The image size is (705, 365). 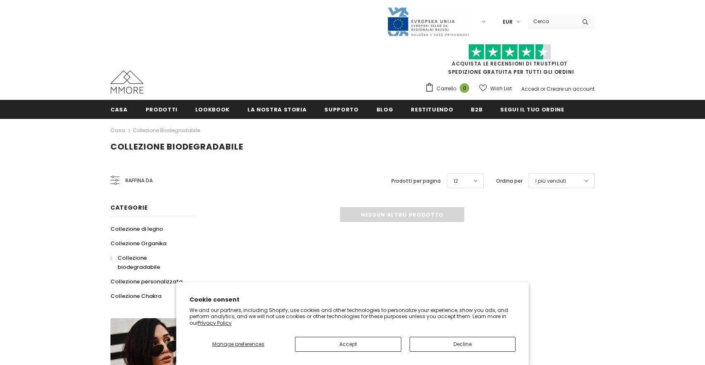 I want to click on img: Casi MMORE, so click(x=127, y=82).